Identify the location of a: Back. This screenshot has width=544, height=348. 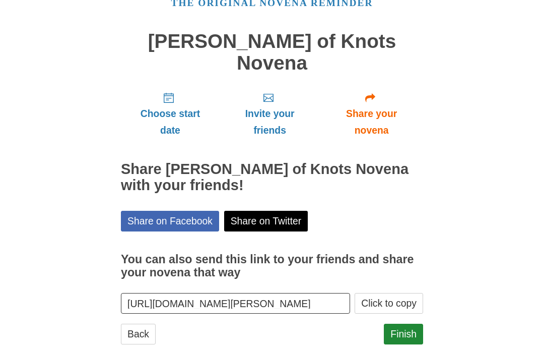
(138, 334).